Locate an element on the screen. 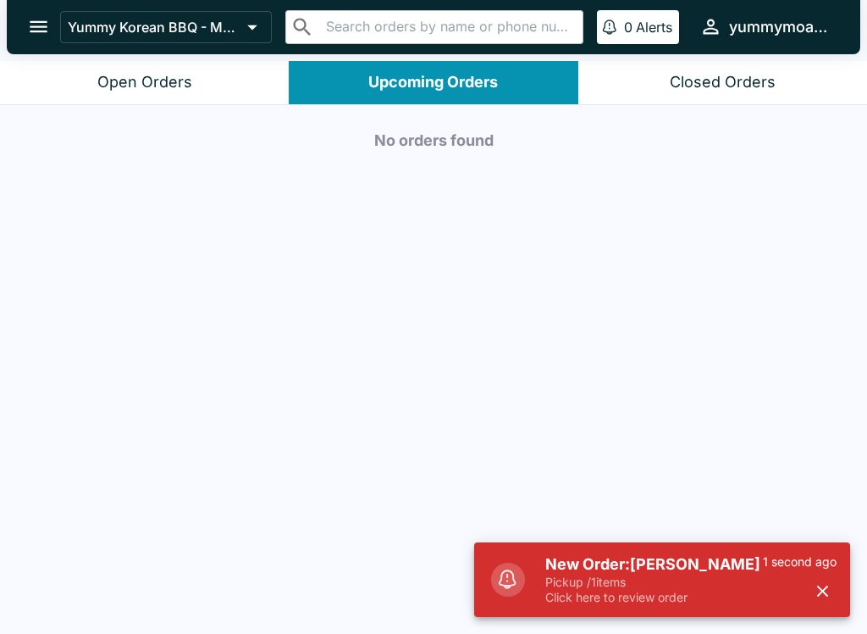 This screenshot has height=634, width=867. button: Yummy Korean BBQ - Moanalua is located at coordinates (166, 27).